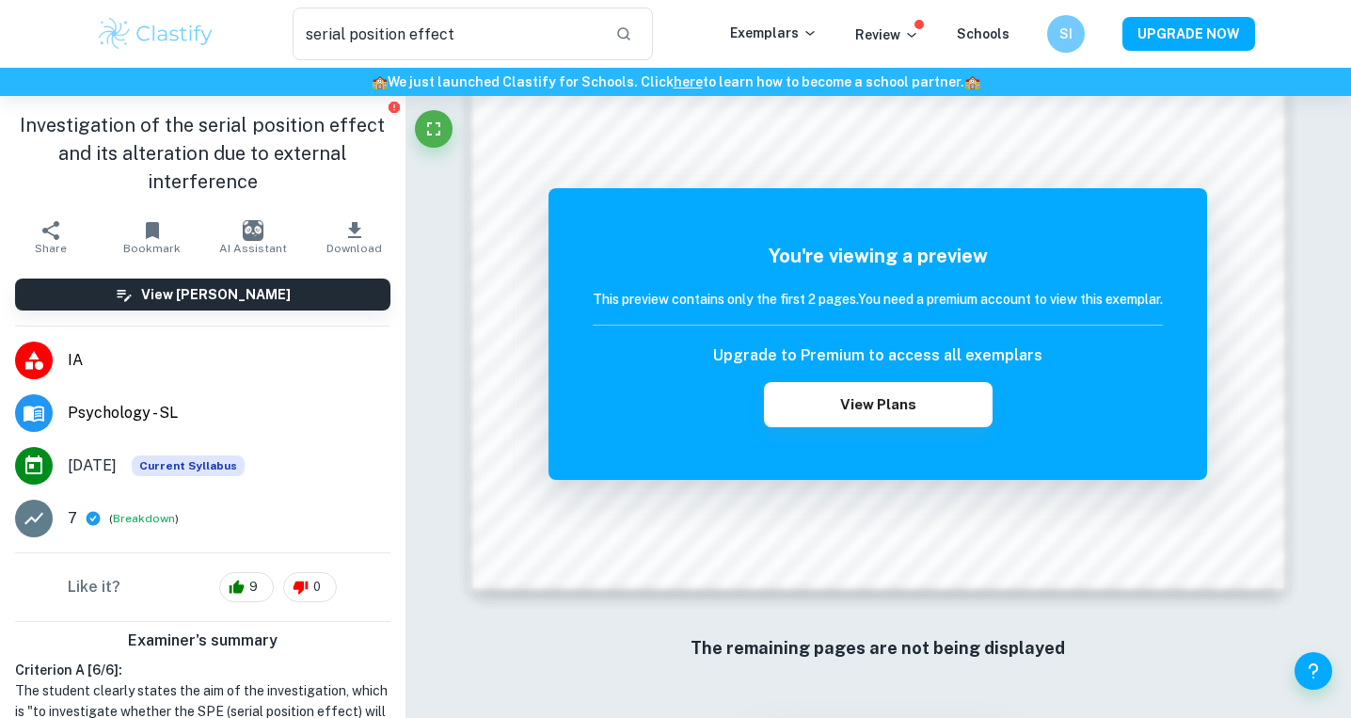 The image size is (1351, 718). What do you see at coordinates (188, 466) in the screenshot?
I see `span: Current Syllabus` at bounding box center [188, 466].